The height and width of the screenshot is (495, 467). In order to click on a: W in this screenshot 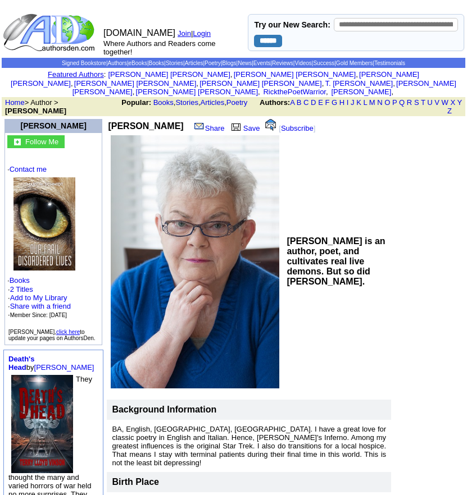, I will do `click(445, 102)`.